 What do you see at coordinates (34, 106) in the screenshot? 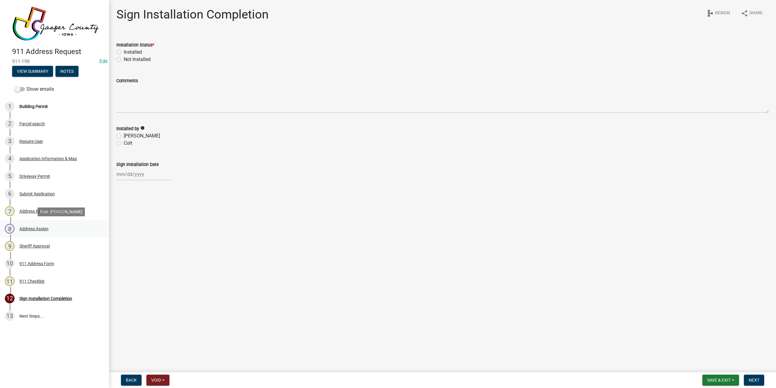
I see `div: Building Permit` at bounding box center [34, 106].